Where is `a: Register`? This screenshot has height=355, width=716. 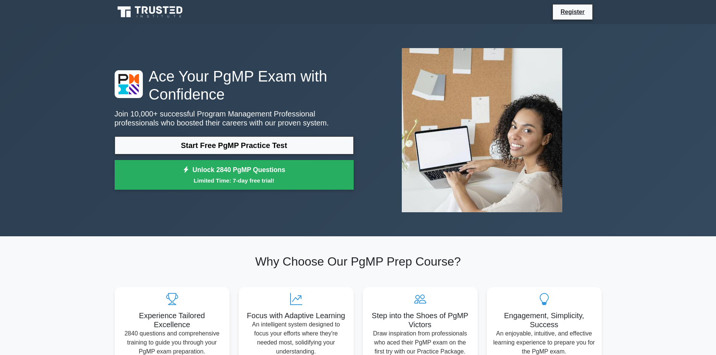 a: Register is located at coordinates (572, 12).